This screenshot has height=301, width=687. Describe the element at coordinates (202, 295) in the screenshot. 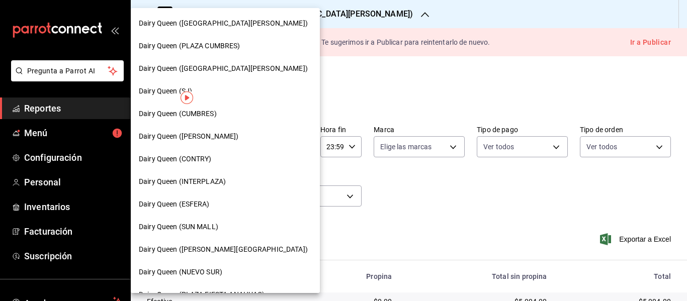

I see `span: Dairy Queen (PLAZA FIESTA ANAHUAC)` at that location.